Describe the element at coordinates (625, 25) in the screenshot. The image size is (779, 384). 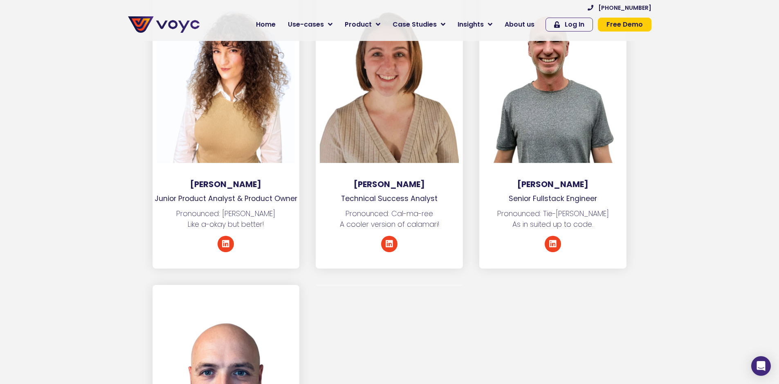
I see `a: Free Demo` at that location.